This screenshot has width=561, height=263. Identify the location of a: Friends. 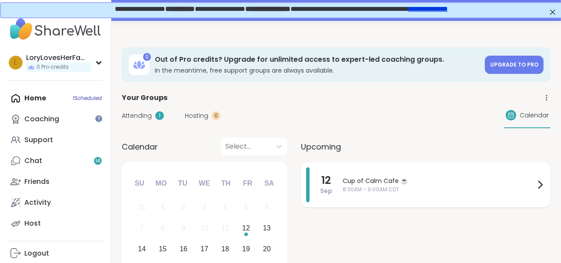
(55, 182).